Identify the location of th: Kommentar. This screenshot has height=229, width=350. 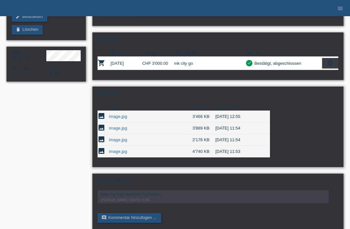
(210, 53).